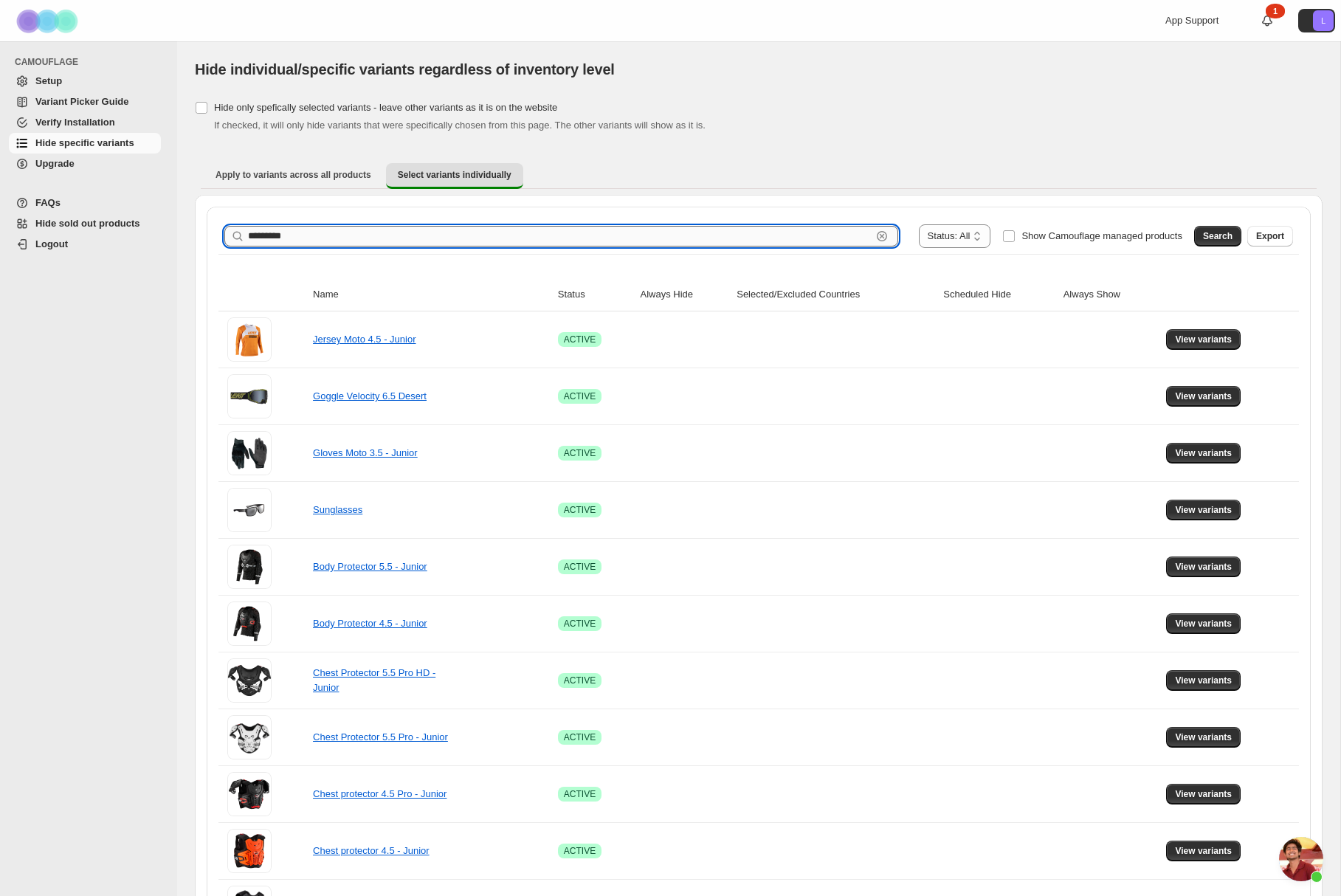  Describe the element at coordinates (91, 62) in the screenshot. I see `span: CAMOUFLAGE` at that location.